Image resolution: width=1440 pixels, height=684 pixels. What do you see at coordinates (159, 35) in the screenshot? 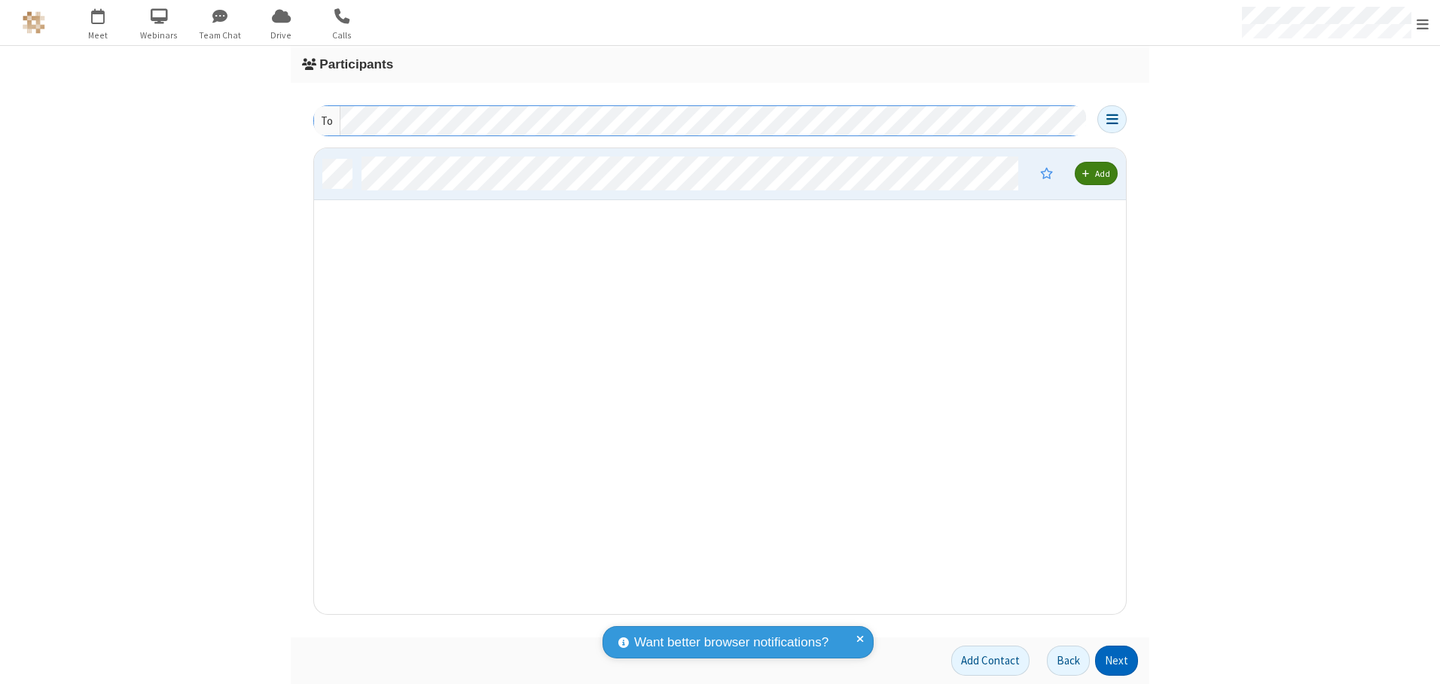
I see `span: Webinars` at bounding box center [159, 35].